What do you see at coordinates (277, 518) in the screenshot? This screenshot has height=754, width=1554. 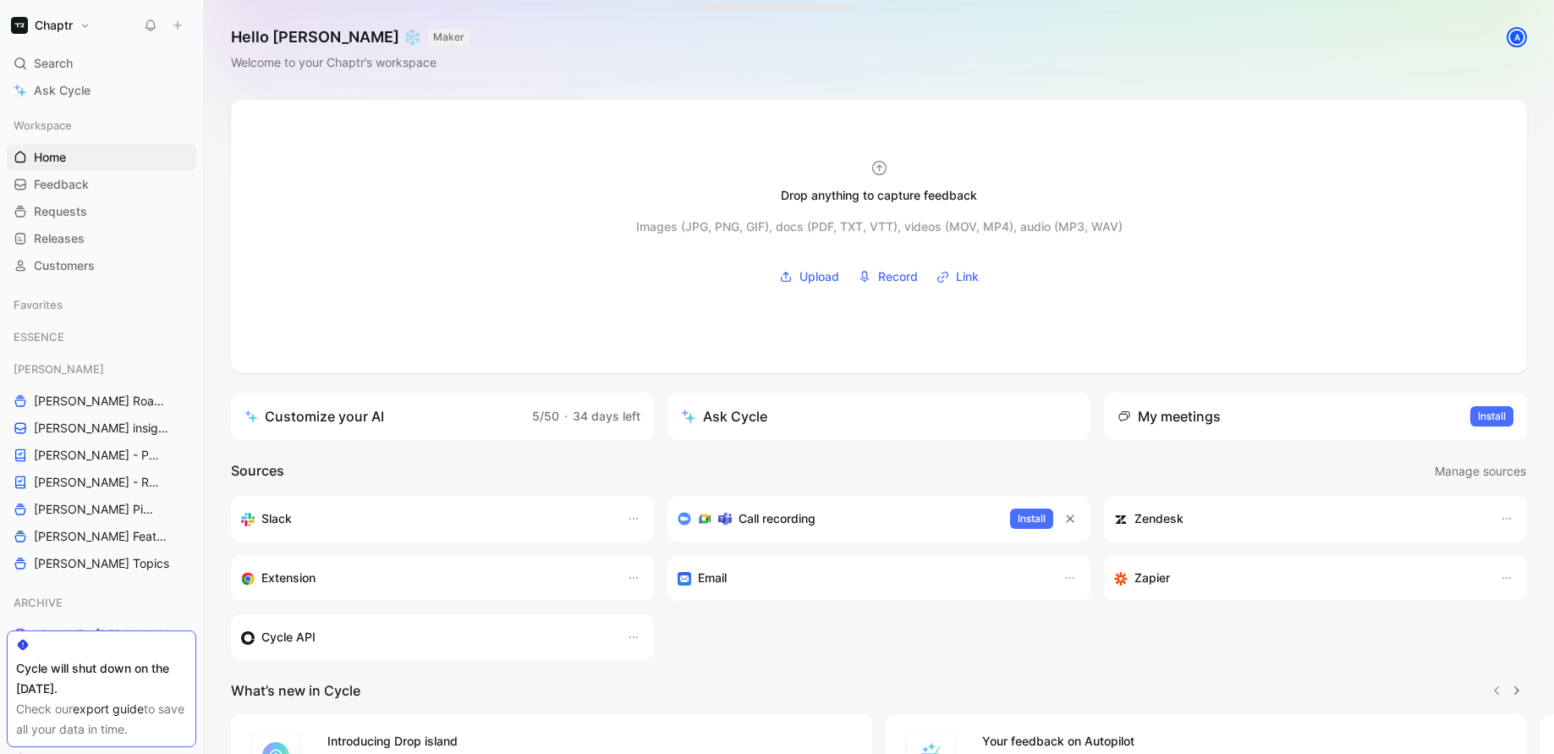 I see `h3: Slack` at bounding box center [277, 518].